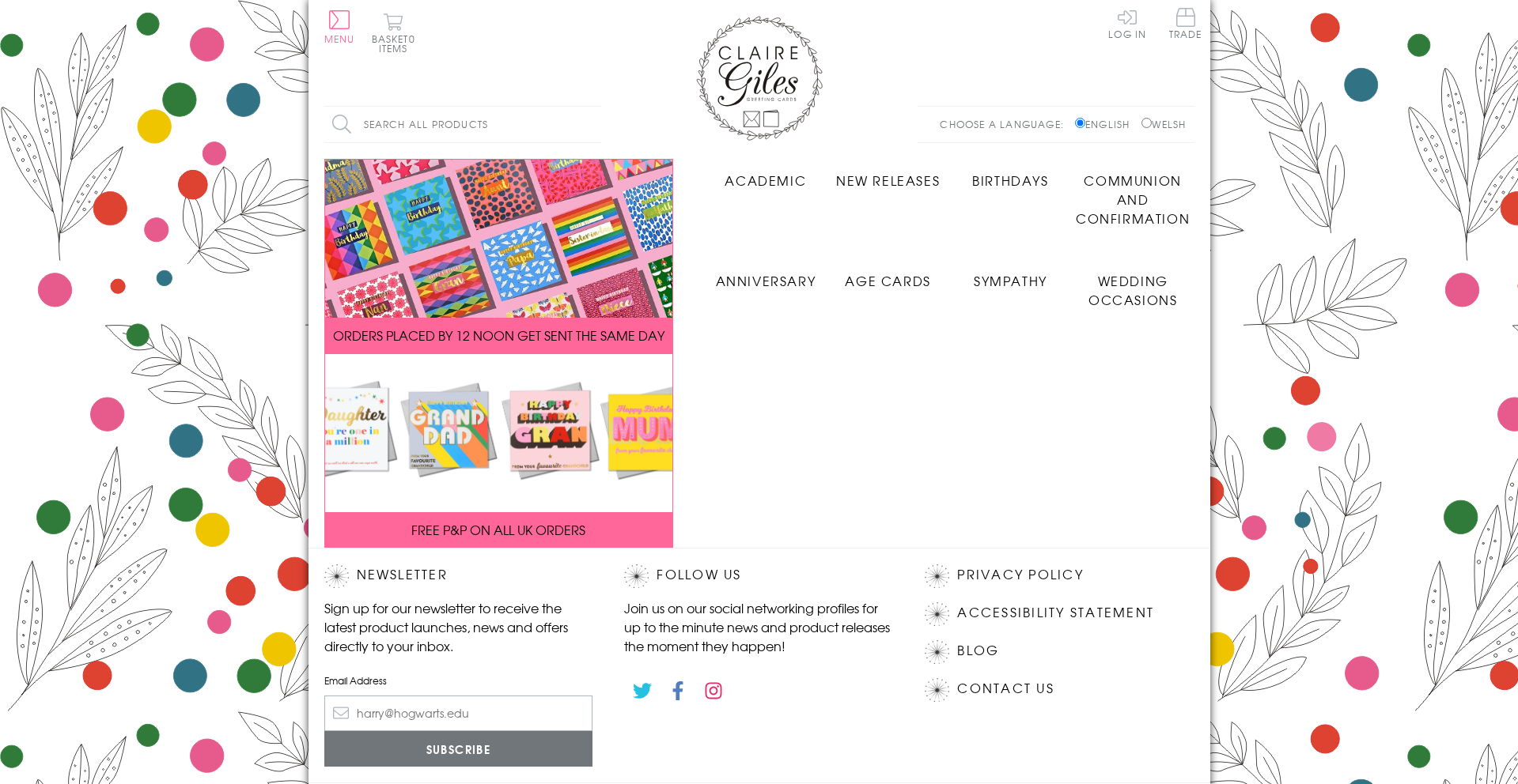 The image size is (1518, 784). Describe the element at coordinates (1127, 23) in the screenshot. I see `a: Log In` at that location.